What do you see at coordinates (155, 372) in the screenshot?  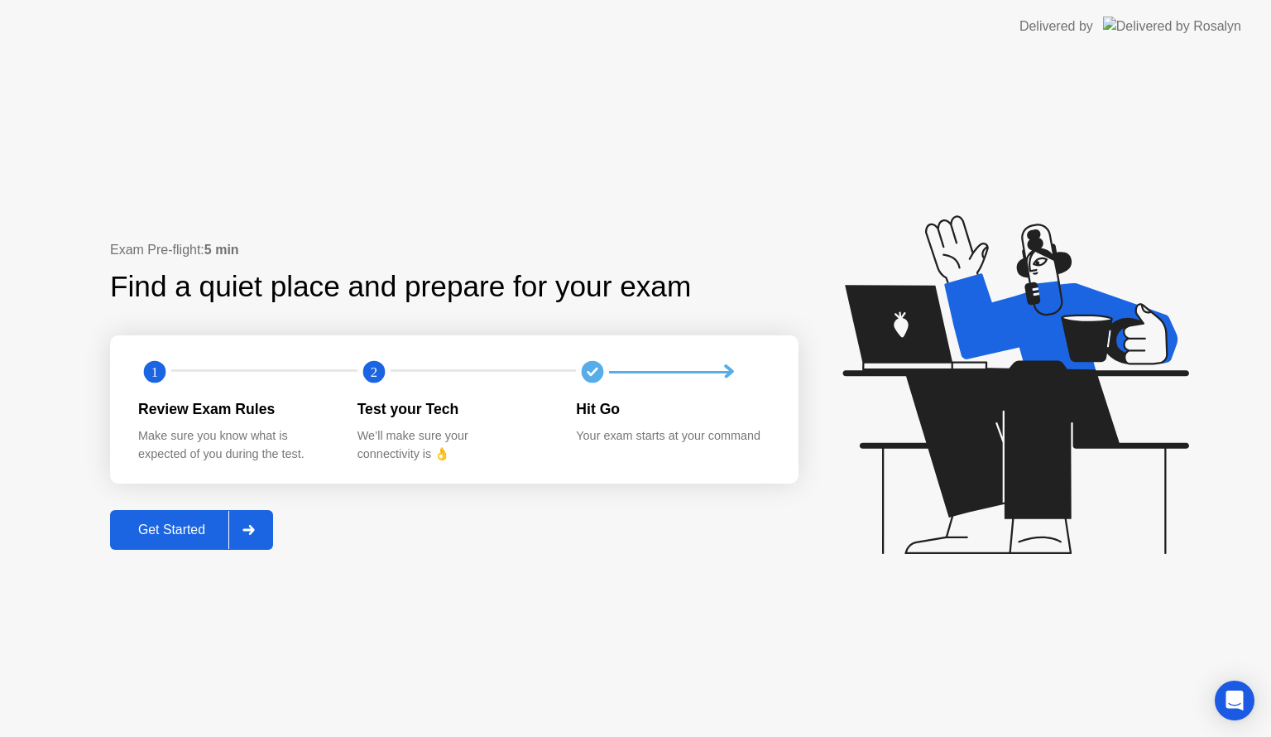 I see `text: 1` at bounding box center [155, 372].